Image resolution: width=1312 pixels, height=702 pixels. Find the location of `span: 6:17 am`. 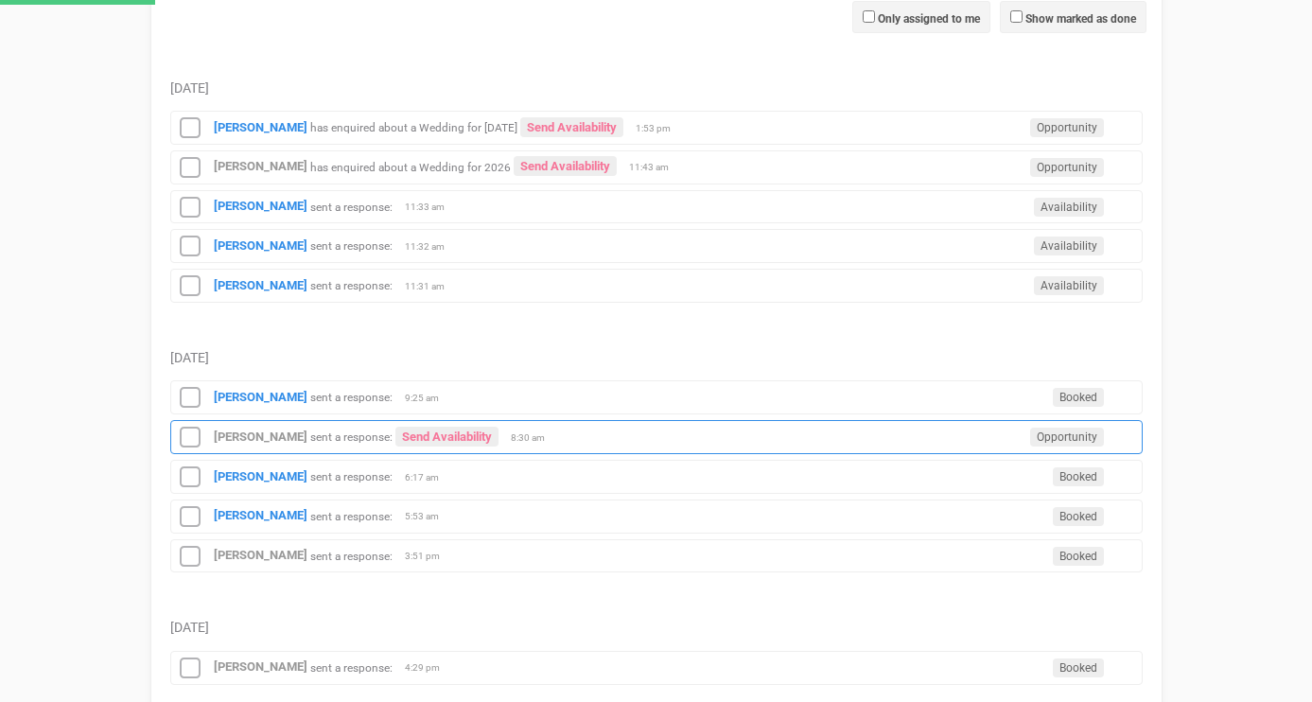

span: 6:17 am is located at coordinates (429, 478).